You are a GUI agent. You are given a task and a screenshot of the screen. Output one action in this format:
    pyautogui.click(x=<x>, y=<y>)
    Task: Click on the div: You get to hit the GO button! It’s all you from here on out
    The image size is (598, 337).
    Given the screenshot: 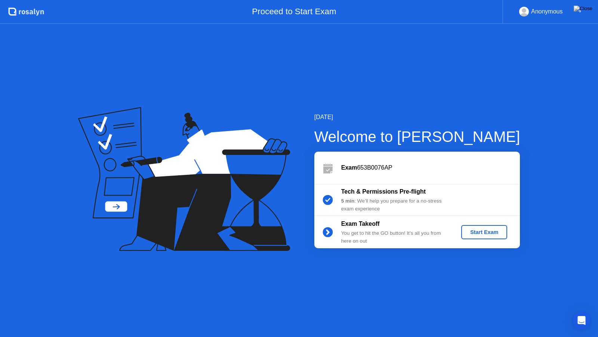 What is the action you would take?
    pyautogui.click(x=395, y=237)
    